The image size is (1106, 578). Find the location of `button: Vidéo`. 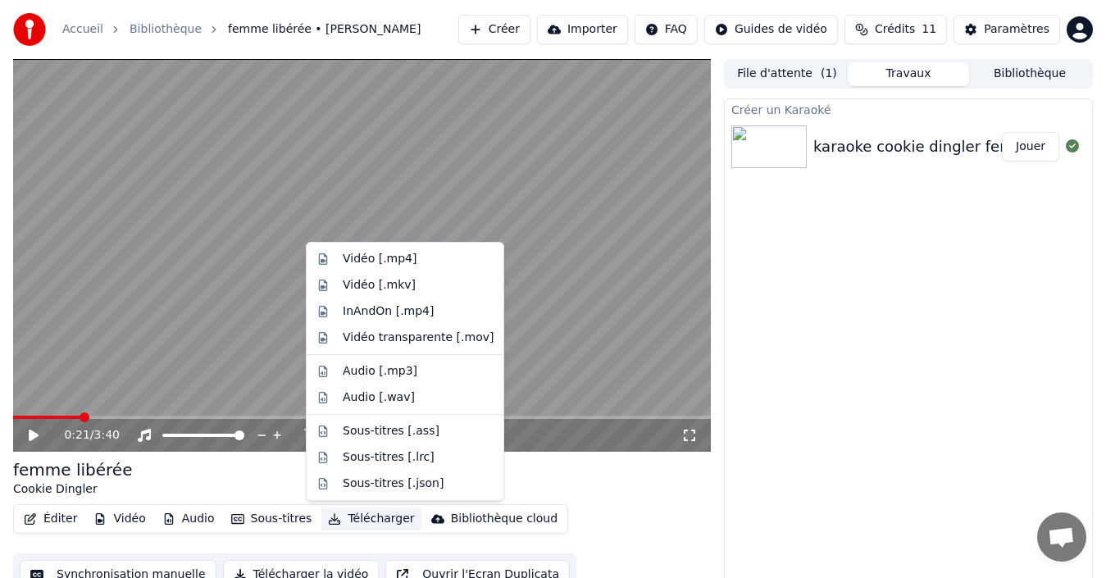

button: Vidéo is located at coordinates (119, 519).